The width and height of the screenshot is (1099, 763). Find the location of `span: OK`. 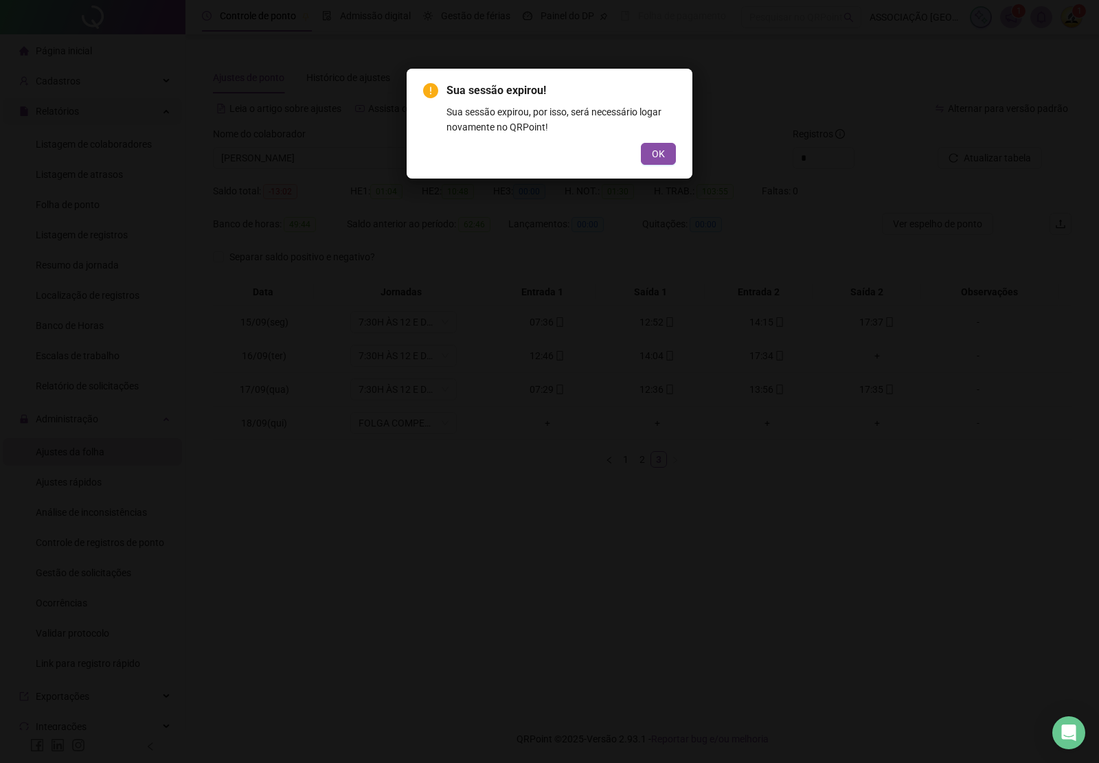

span: OK is located at coordinates (658, 154).